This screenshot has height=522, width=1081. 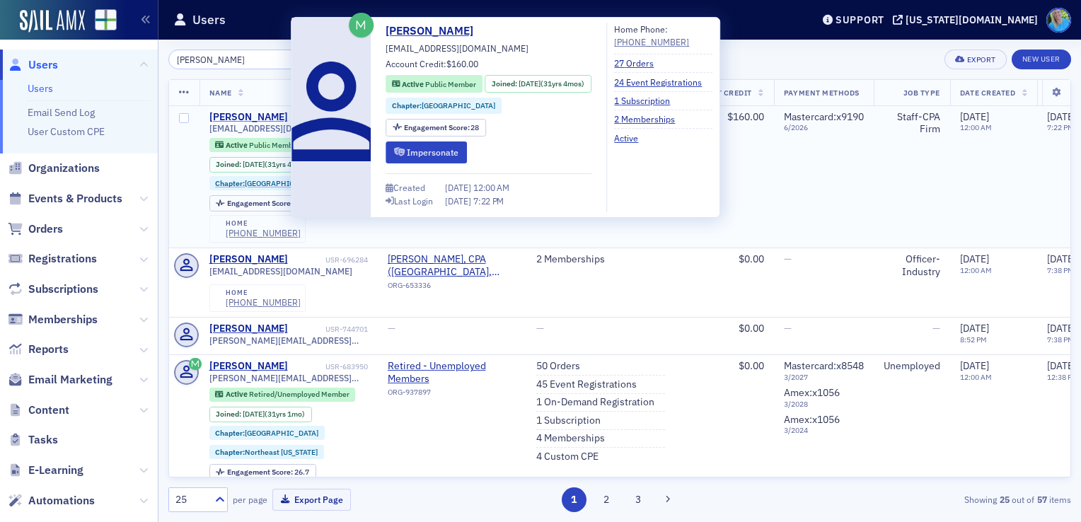 I want to click on span: Orders, so click(x=45, y=229).